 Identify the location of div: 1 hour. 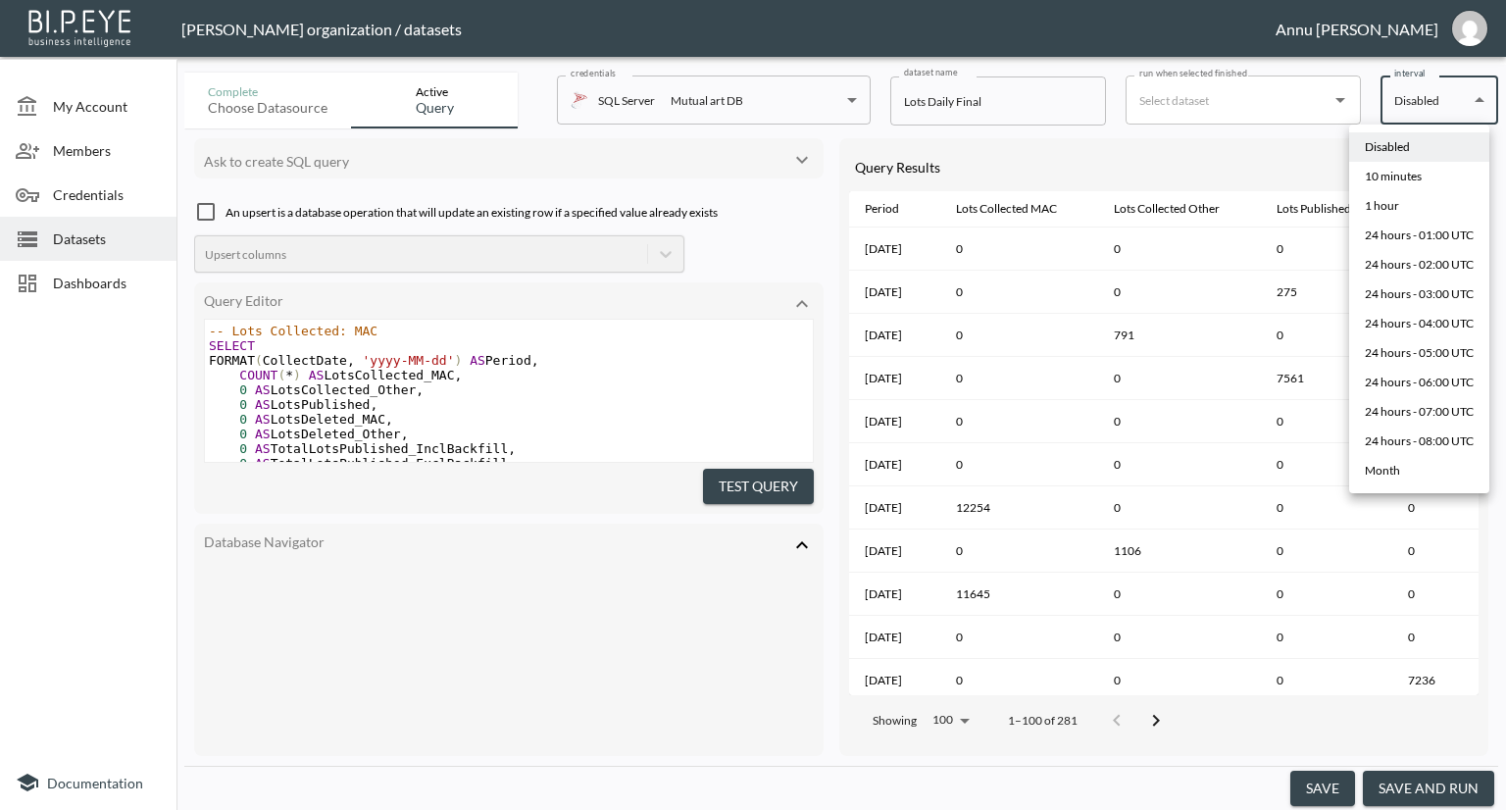
(1381, 206).